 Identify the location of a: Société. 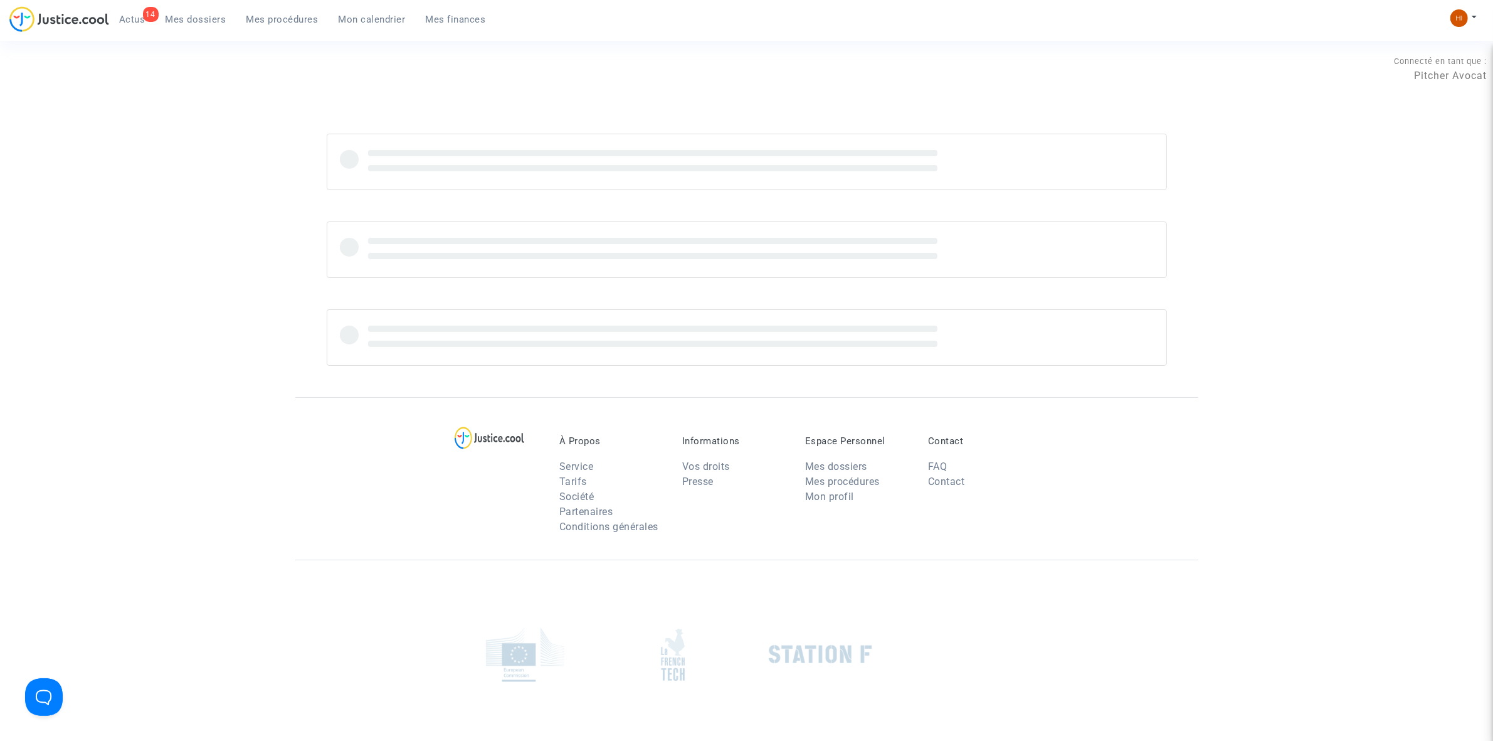
(577, 496).